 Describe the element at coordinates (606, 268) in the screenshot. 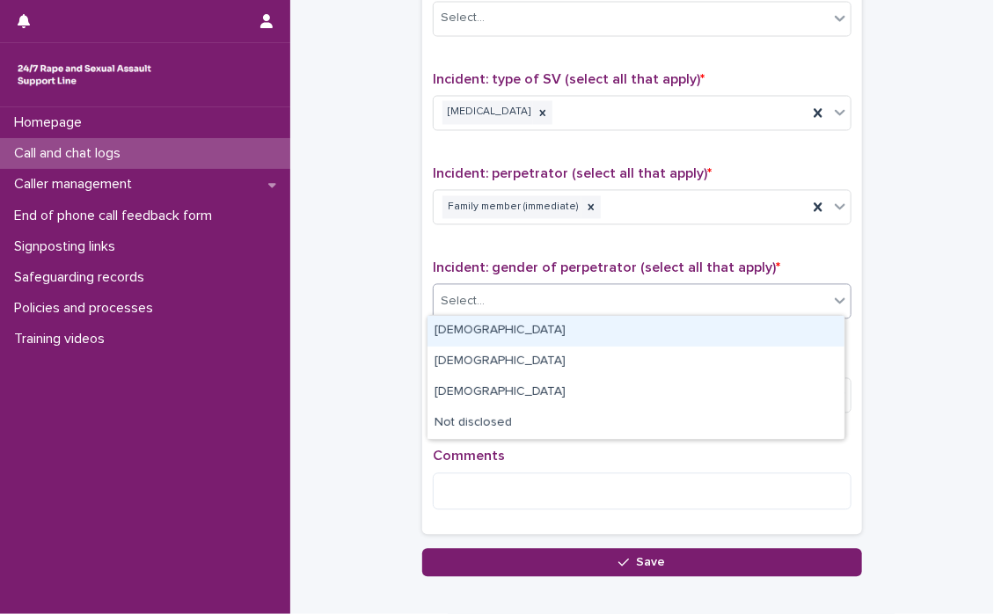

I see `span: Incident: gender of perpetrator (select all that apply)` at that location.